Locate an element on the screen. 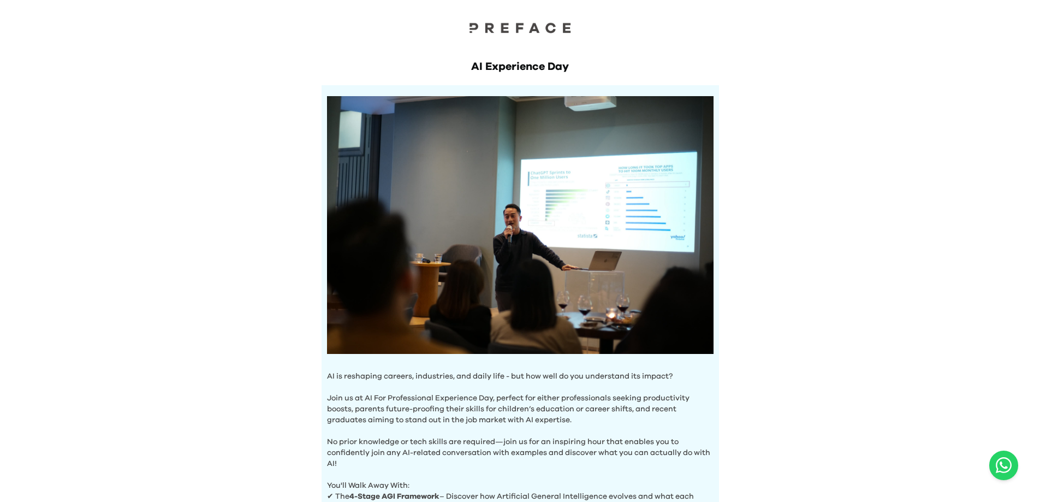 The image size is (1040, 502). p: AI is reshaping careers, industries, and daily life - but how well do you understand its impact? is located at coordinates (520, 376).